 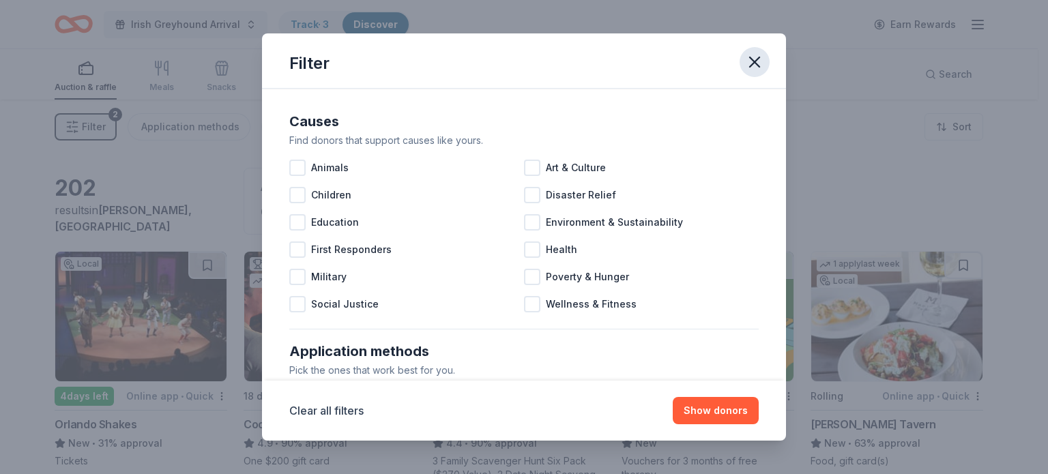 What do you see at coordinates (331, 195) in the screenshot?
I see `span: Children` at bounding box center [331, 195].